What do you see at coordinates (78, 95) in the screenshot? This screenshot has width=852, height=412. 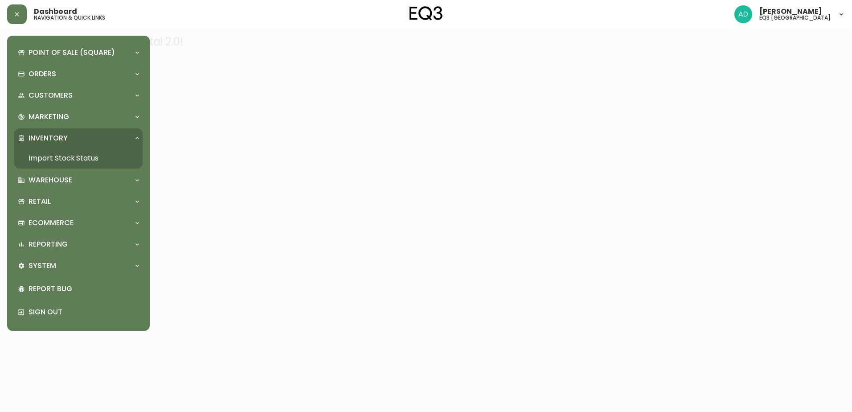 I see `div: Customers` at bounding box center [78, 95].